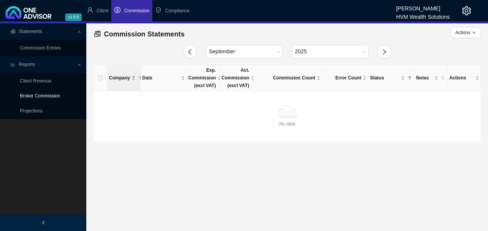 Image resolution: width=488 pixels, height=231 pixels. What do you see at coordinates (119, 78) in the screenshot?
I see `span: Company` at bounding box center [119, 78].